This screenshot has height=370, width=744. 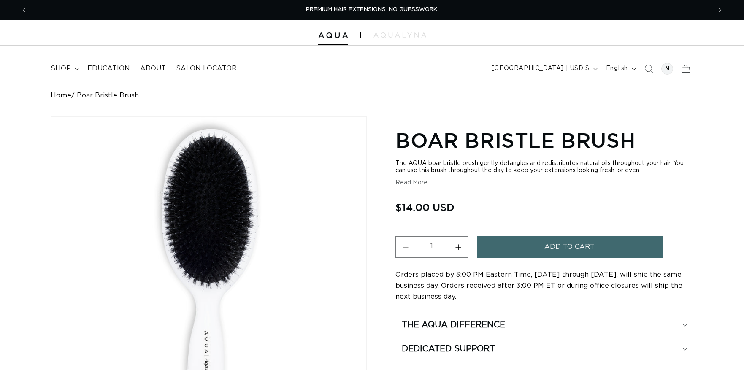 What do you see at coordinates (400, 35) in the screenshot?
I see `img: aqualyna.com` at bounding box center [400, 35].